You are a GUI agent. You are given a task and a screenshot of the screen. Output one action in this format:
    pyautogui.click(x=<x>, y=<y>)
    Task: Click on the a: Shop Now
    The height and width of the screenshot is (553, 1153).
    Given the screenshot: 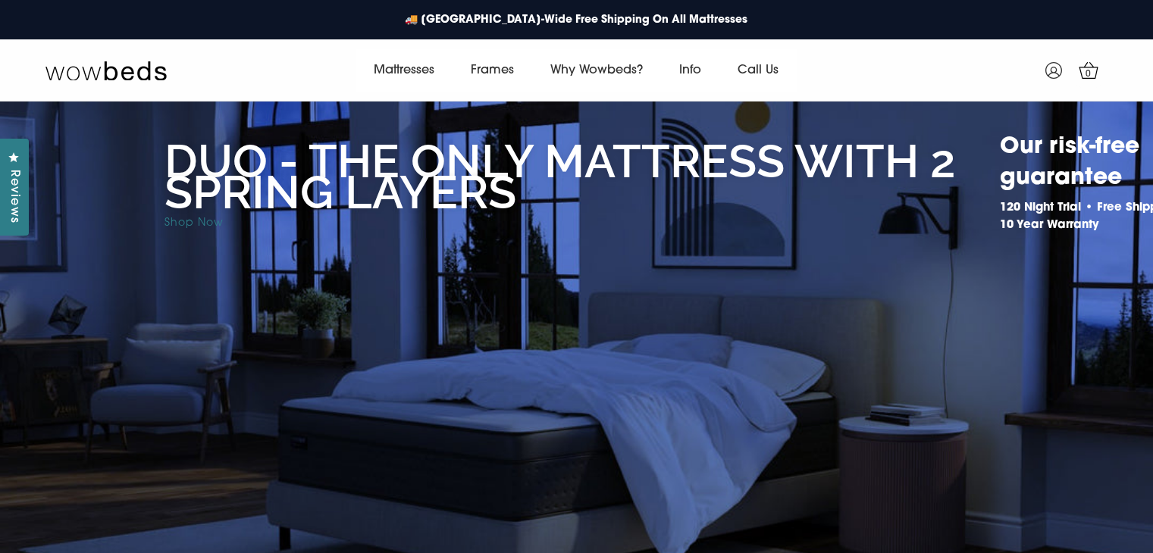 What is the action you would take?
    pyautogui.click(x=194, y=223)
    